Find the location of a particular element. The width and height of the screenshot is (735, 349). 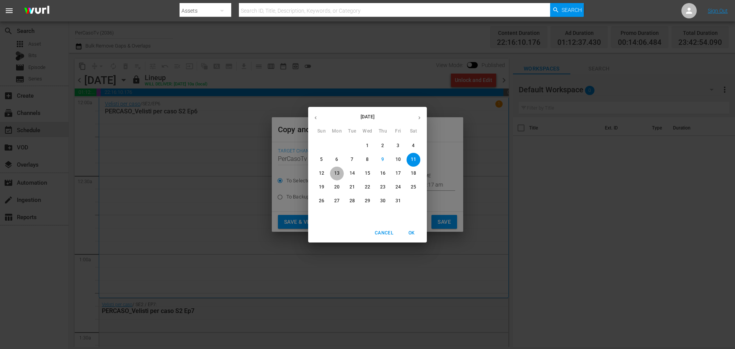

span: Sun is located at coordinates (322, 131).